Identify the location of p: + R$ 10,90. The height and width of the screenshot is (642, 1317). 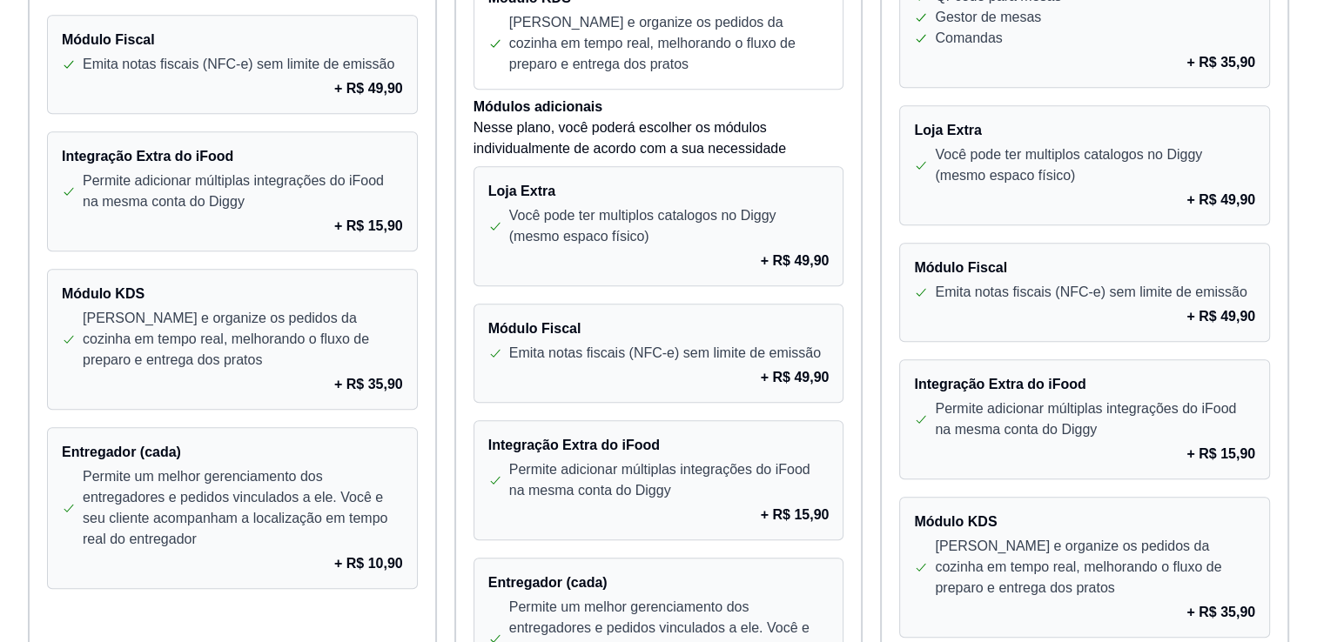
(368, 564).